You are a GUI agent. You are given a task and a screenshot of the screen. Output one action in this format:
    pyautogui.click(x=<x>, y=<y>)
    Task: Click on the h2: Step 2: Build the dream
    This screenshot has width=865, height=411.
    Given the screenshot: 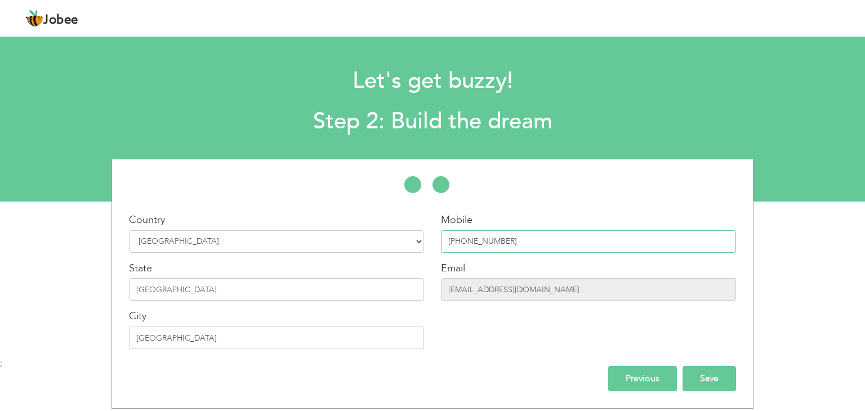 What is the action you would take?
    pyautogui.click(x=433, y=122)
    